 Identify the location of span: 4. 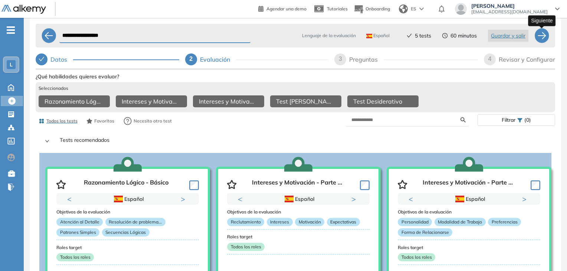
(490, 59).